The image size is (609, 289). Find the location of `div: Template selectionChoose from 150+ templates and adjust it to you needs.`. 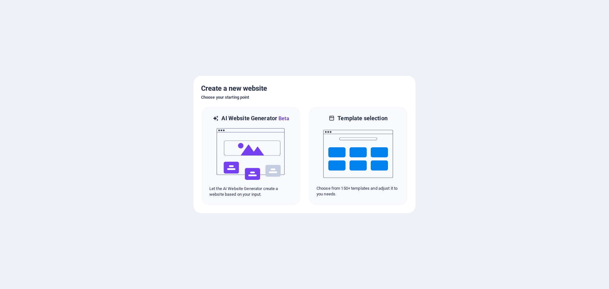

div: Template selectionChoose from 150+ templates and adjust it to you needs. is located at coordinates (358, 156).